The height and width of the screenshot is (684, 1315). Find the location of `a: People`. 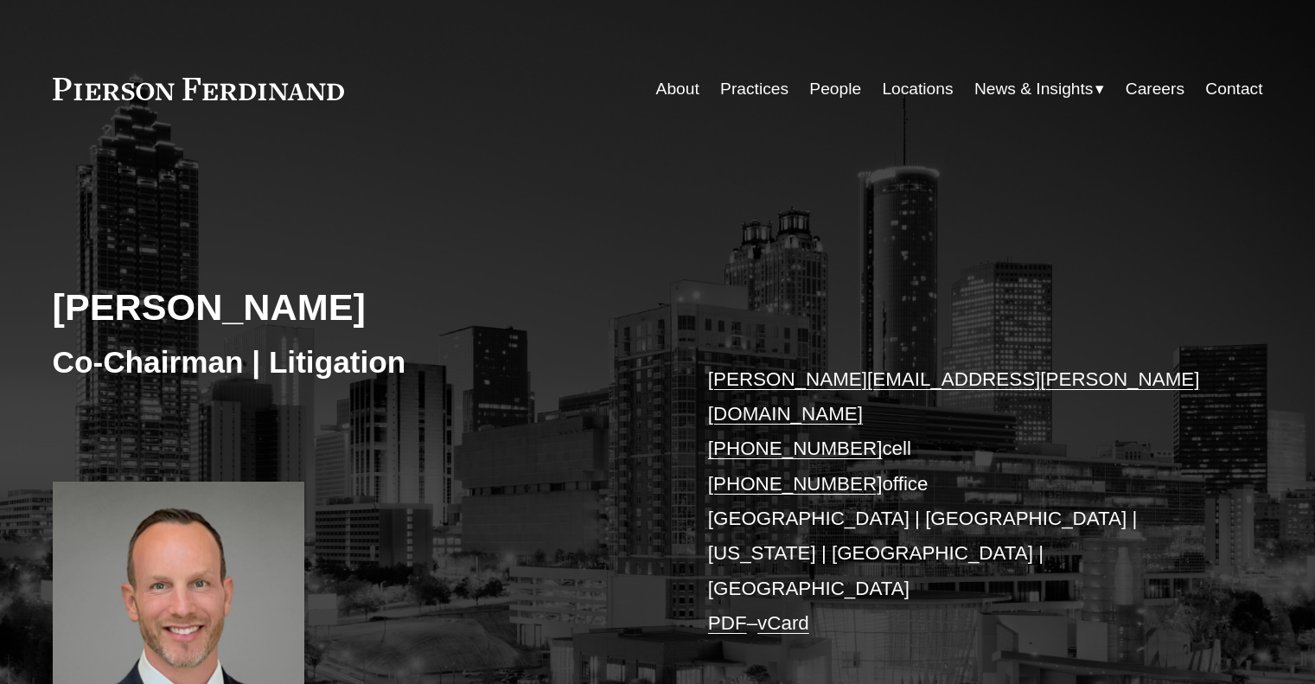

a: People is located at coordinates (835, 89).